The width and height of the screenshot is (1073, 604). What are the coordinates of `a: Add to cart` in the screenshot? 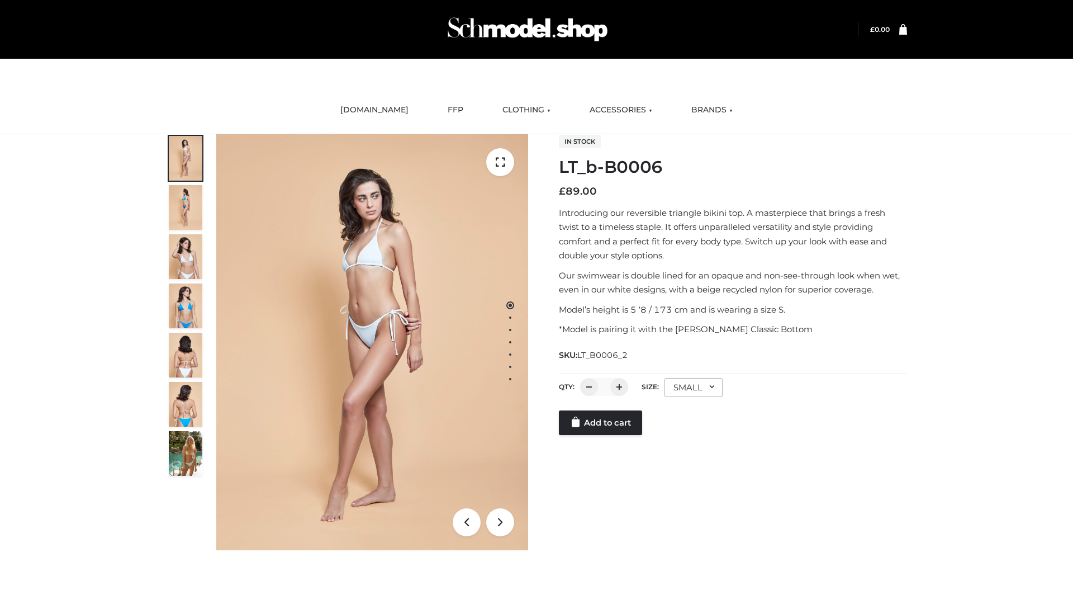 It's located at (600, 423).